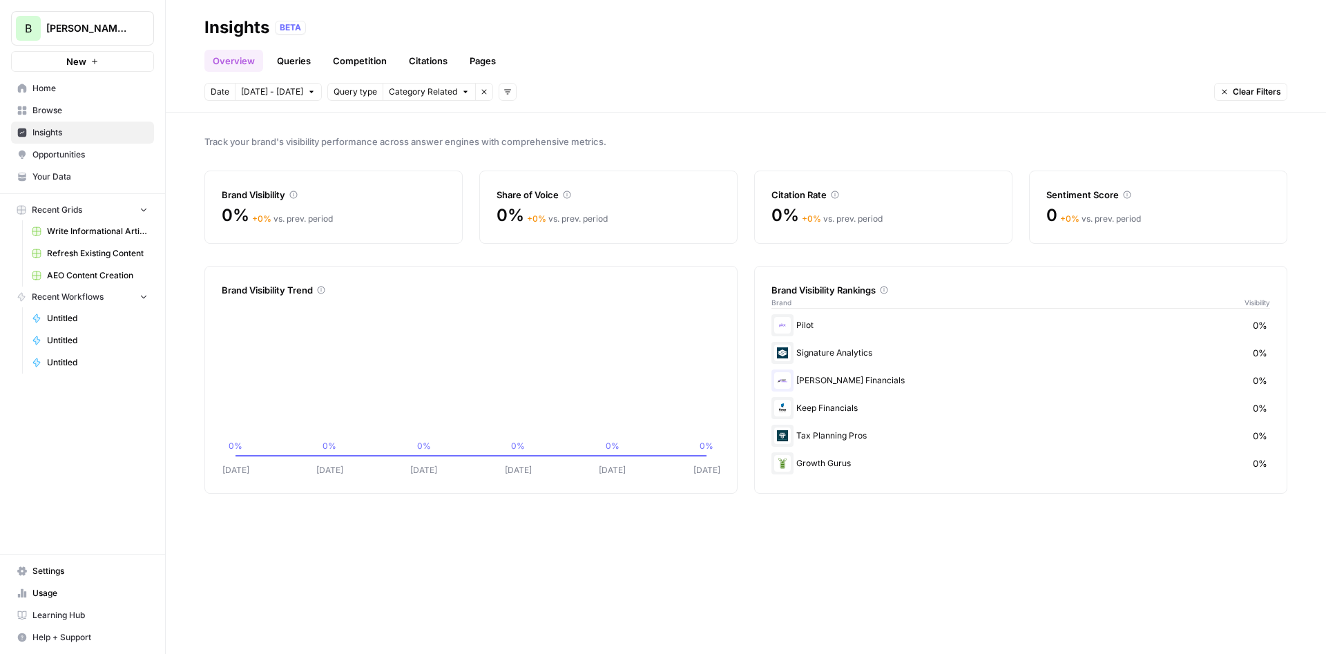 Image resolution: width=1326 pixels, height=654 pixels. I want to click on a: Citations, so click(428, 61).